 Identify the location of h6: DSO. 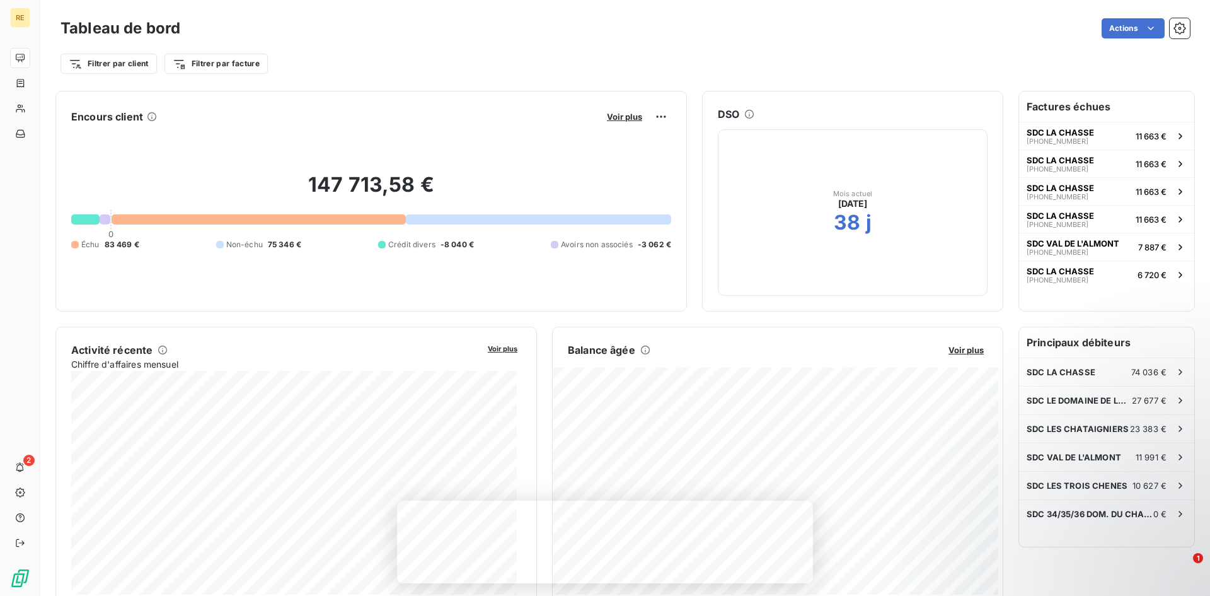
(729, 114).